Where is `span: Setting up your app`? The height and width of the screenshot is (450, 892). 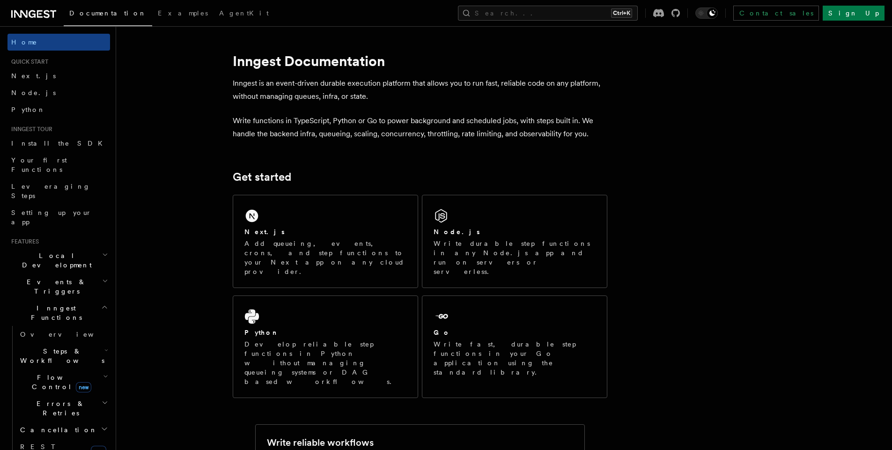 span: Setting up your app is located at coordinates (51, 217).